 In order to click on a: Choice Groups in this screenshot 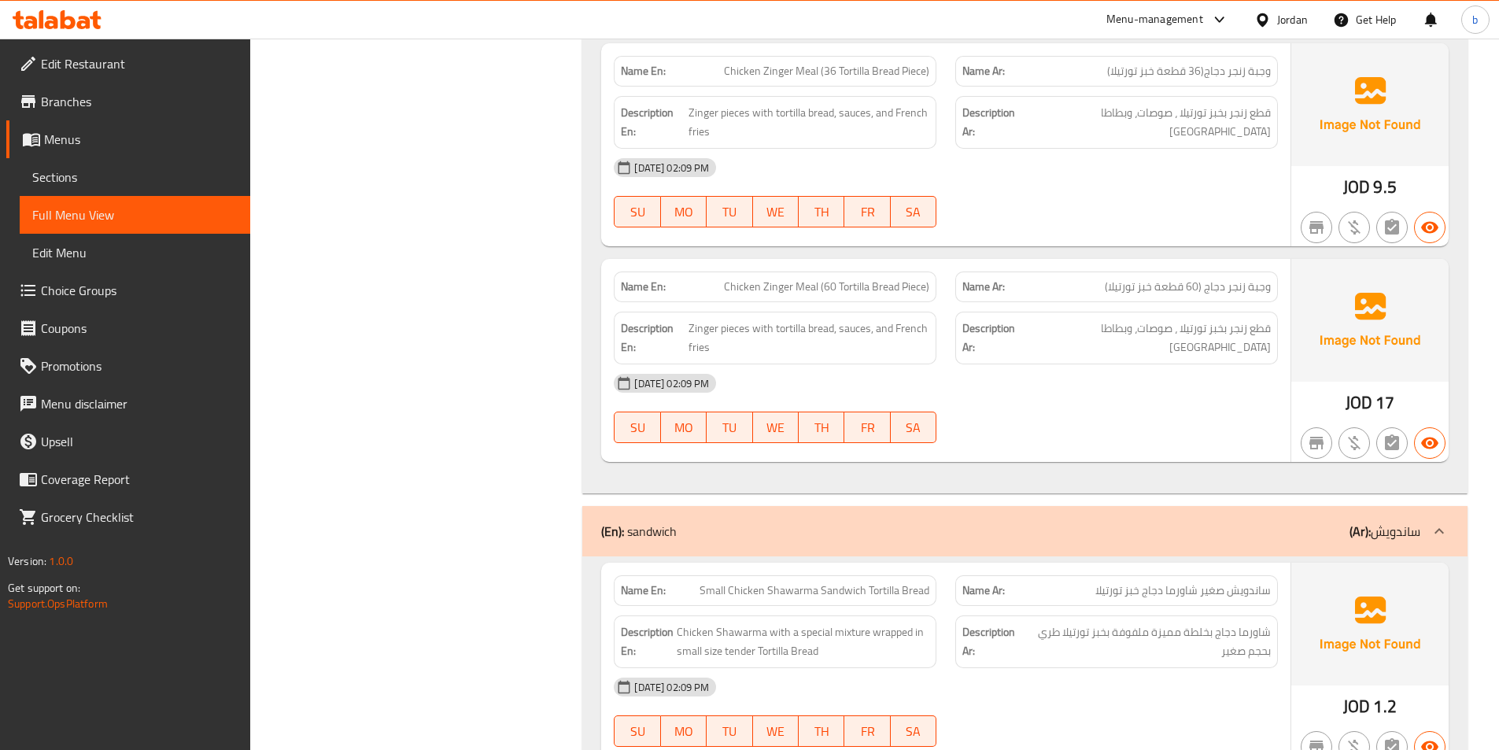, I will do `click(128, 290)`.